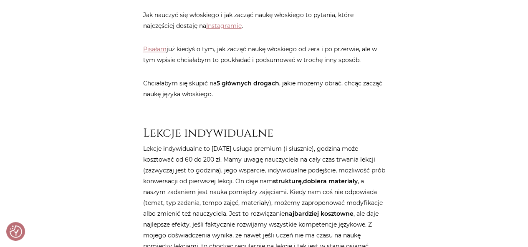 The width and height of the screenshot is (528, 247). I want to click on strong: najbardziej kosztowne, so click(319, 214).